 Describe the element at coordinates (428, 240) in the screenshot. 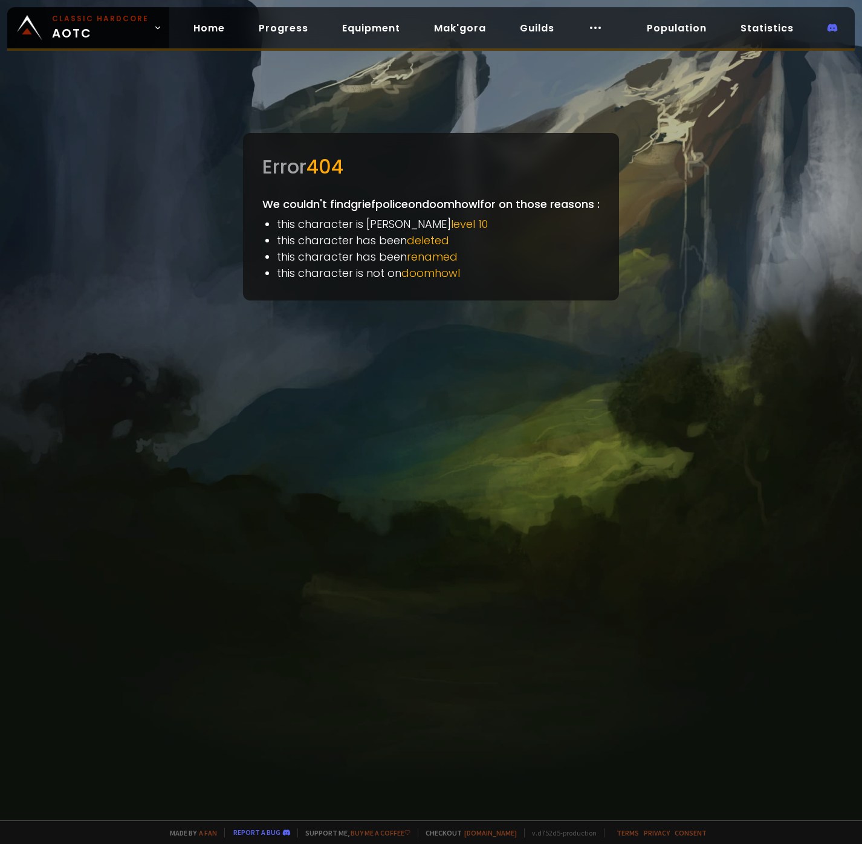

I see `span: deleted` at that location.